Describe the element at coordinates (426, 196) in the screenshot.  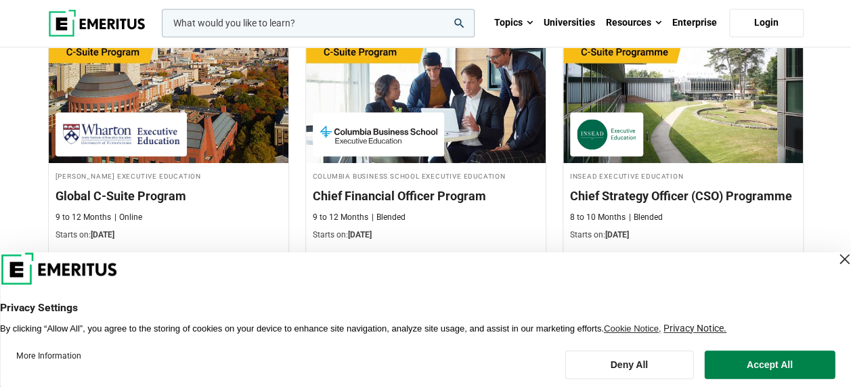
I see `h3: Chief Financial Officer Program` at that location.